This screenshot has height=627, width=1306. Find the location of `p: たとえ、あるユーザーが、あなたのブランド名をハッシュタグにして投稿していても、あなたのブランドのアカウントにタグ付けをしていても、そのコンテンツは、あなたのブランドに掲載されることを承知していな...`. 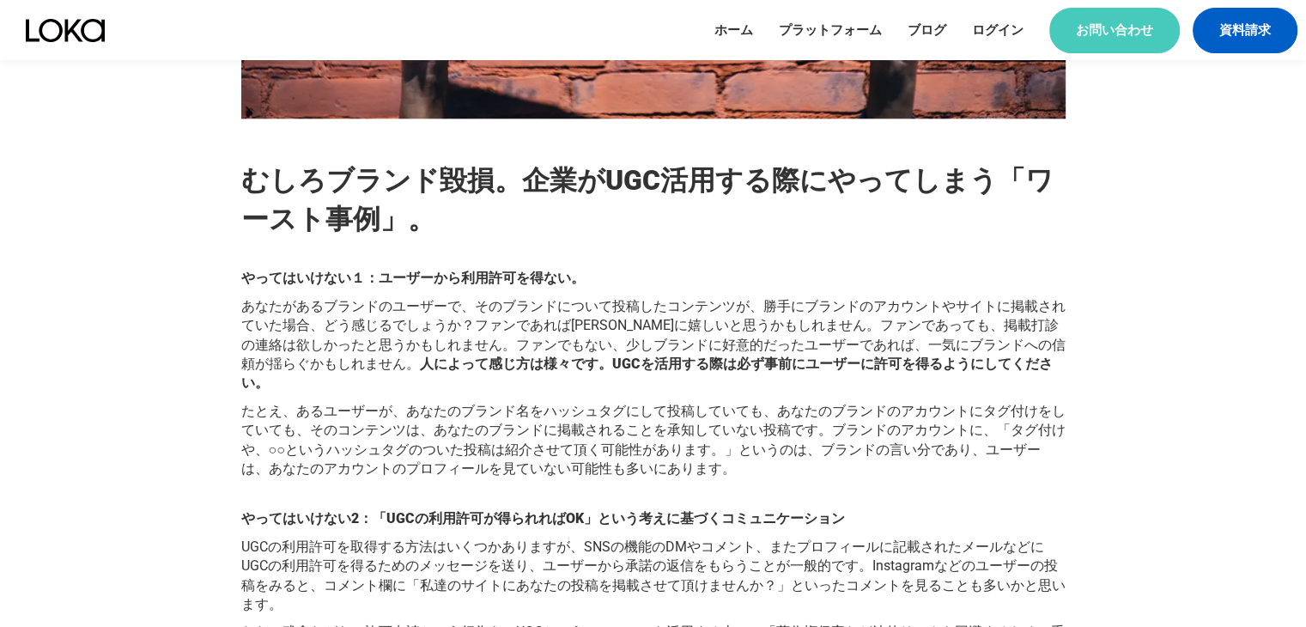

p: たとえ、あるユーザーが、あなたのブランド名をハッシュタグにして投稿していても、あなたのブランドのアカウントにタグ付けをしていても、そのコンテンツは、あなたのブランドに掲載されることを承知していな... is located at coordinates (653, 441).